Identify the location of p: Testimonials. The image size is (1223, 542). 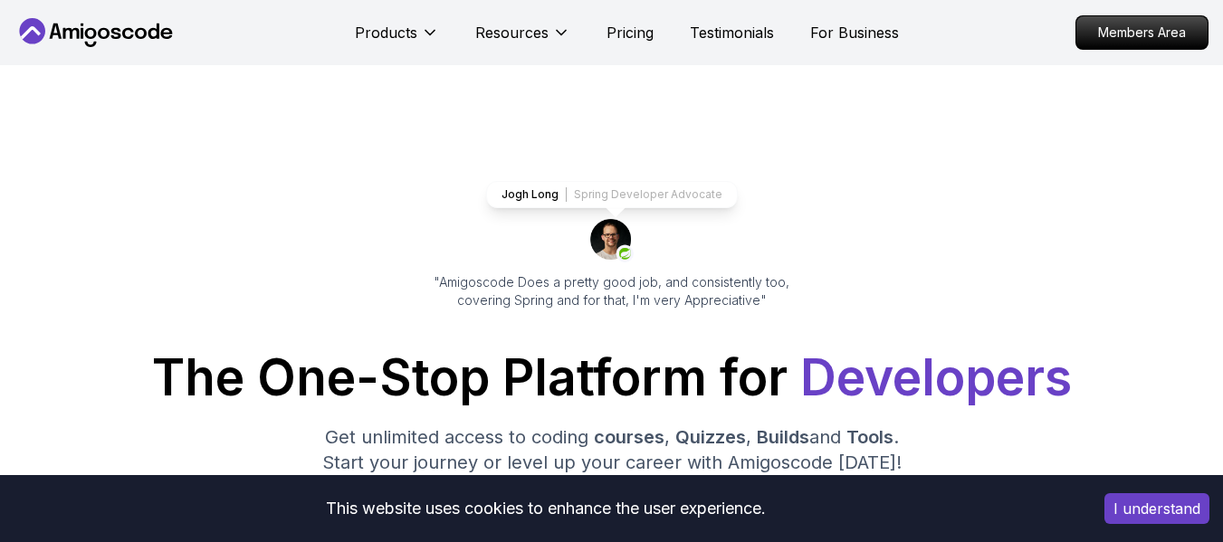
(732, 33).